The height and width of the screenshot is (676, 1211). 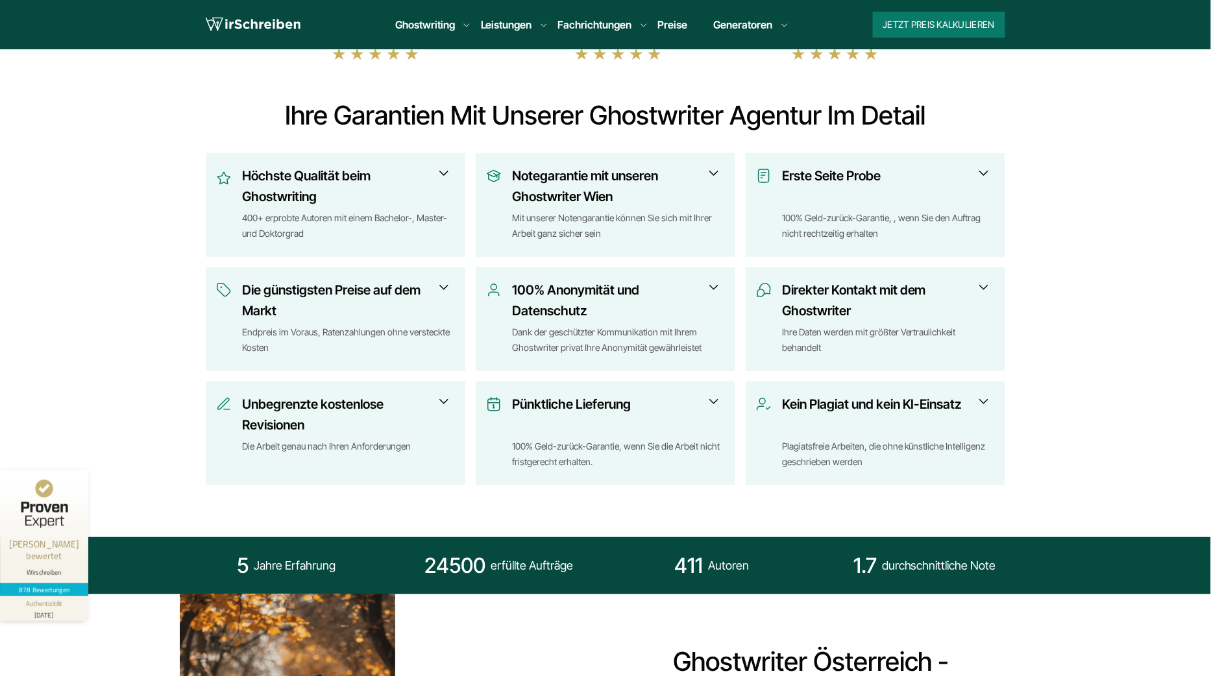 What do you see at coordinates (605, 115) in the screenshot?
I see `h2: Ihre Garantien mit unserer Ghostwriter Agentur im Detail` at bounding box center [605, 115].